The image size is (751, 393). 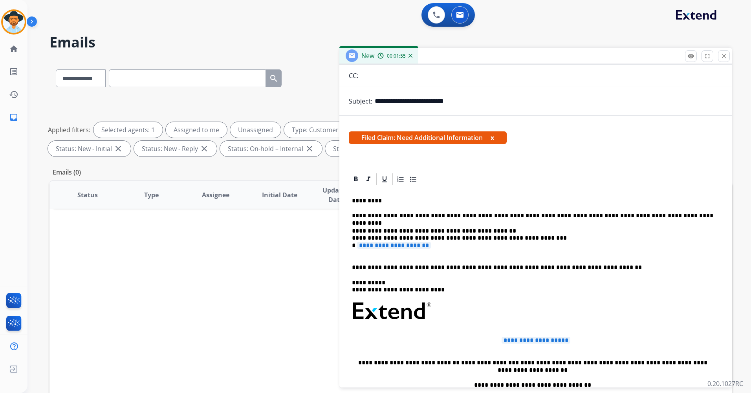 What do you see at coordinates (336, 195) in the screenshot?
I see `span: Updated Date` at bounding box center [336, 195].